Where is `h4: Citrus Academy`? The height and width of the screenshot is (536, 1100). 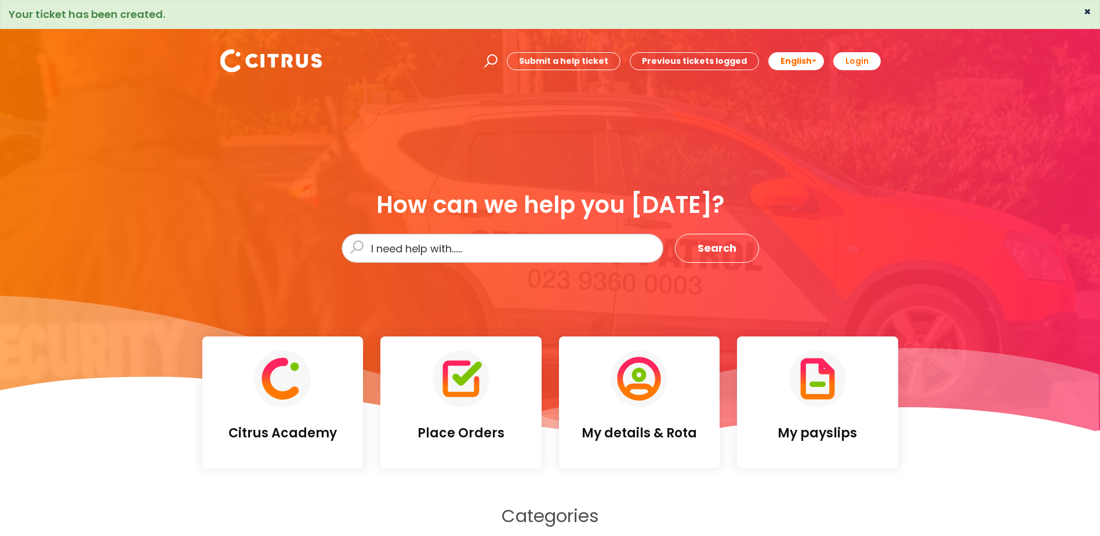 h4: Citrus Academy is located at coordinates (283, 433).